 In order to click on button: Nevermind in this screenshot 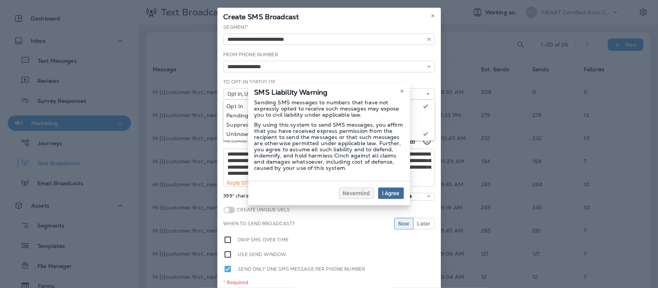, I will do `click(356, 193)`.